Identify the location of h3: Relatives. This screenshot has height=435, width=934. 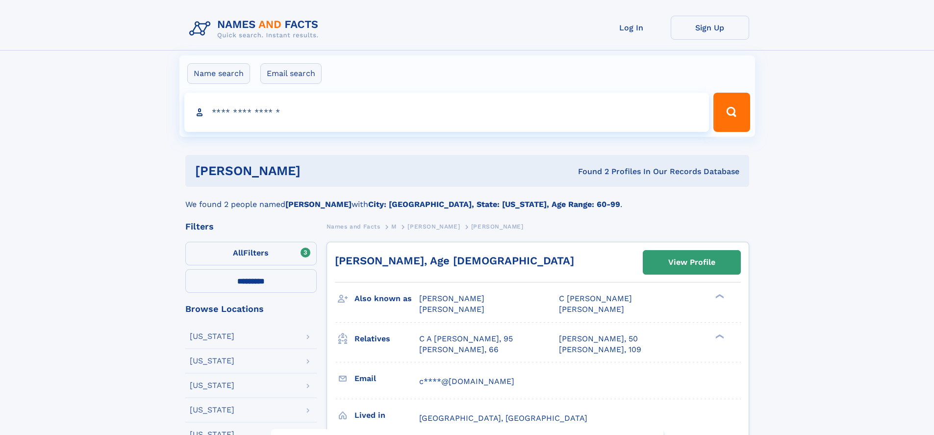
(387, 339).